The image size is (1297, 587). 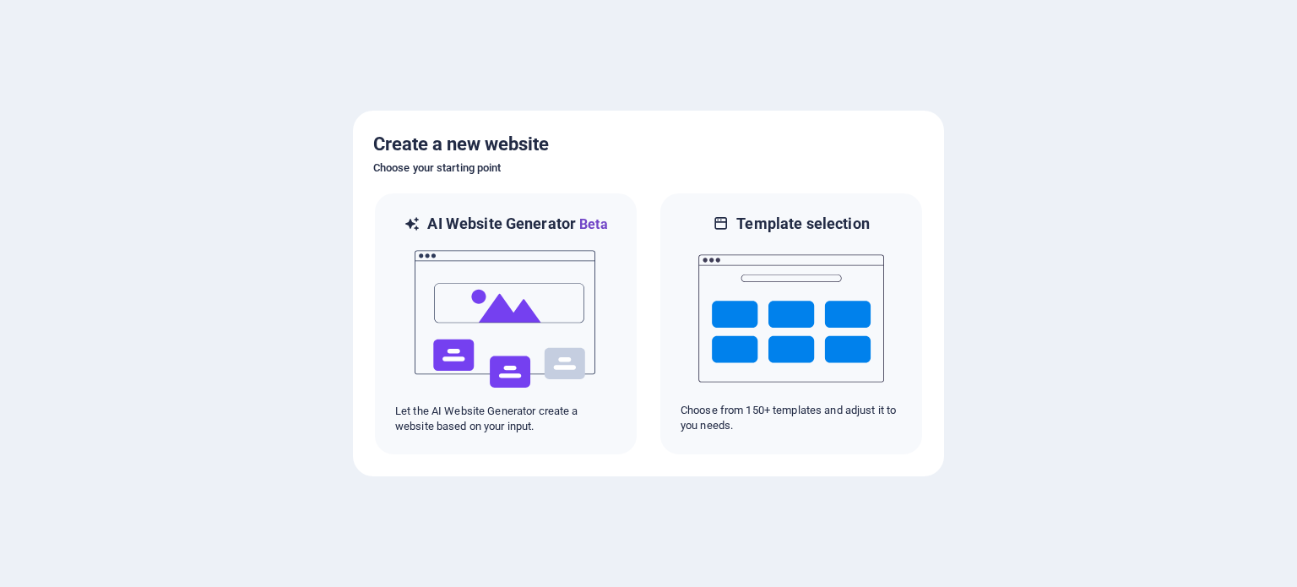 What do you see at coordinates (648, 144) in the screenshot?
I see `h5: Create a new website` at bounding box center [648, 144].